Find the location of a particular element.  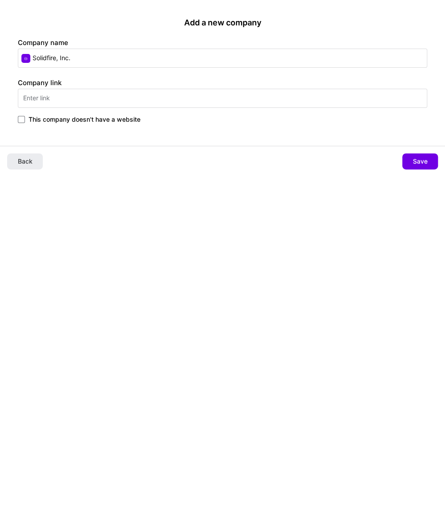

label: Company name is located at coordinates (43, 42).